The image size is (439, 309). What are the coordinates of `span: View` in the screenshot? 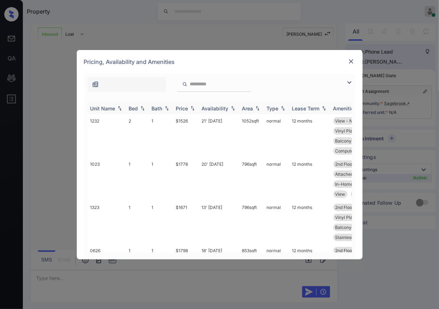 It's located at (341, 194).